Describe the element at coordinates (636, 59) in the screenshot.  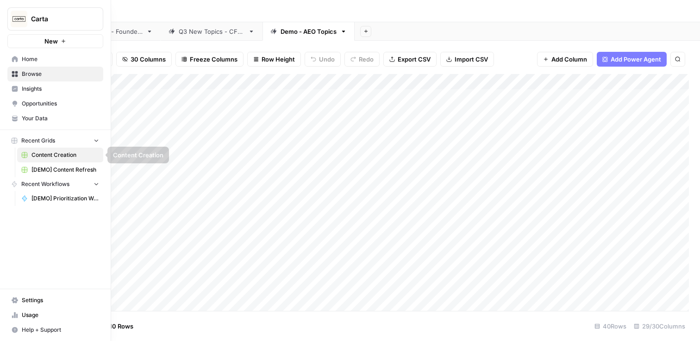
I see `span: Add Power Agent` at that location.